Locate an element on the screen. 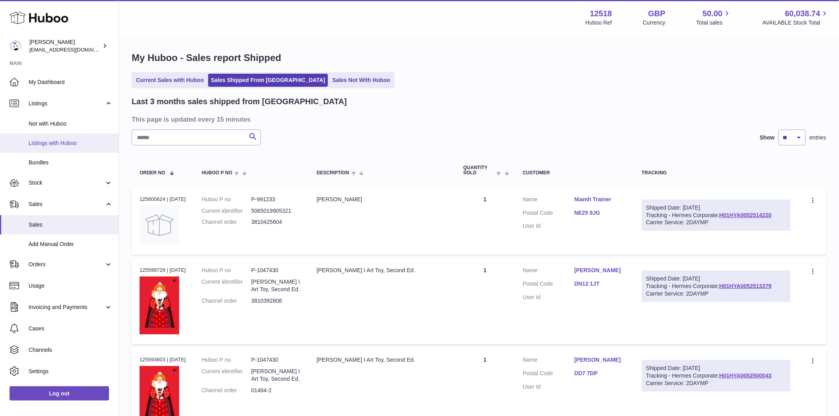  a: 60,038.74 AVAILABLE Stock Total is located at coordinates (796, 17).